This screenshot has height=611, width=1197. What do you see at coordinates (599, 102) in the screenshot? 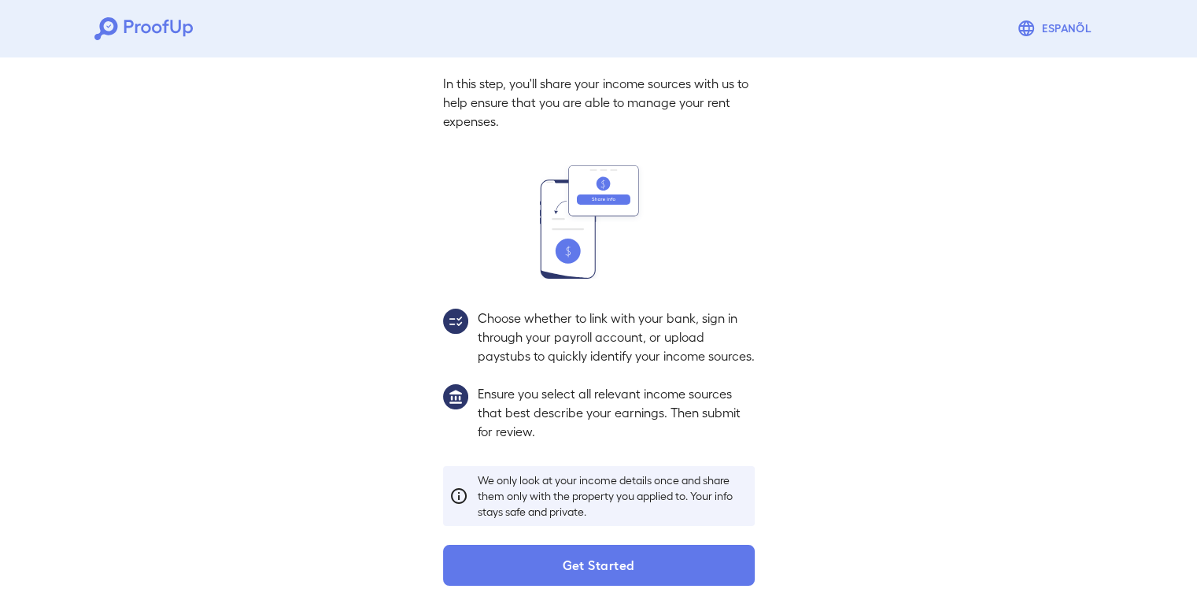
I see `p: In this step, you'll share your income sources with us to help ensure that you are able to manage...` at bounding box center [599, 102].